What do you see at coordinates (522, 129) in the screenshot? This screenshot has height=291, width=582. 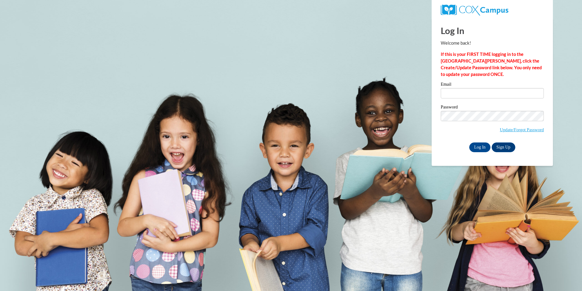 I see `a: Update/Forgot Password` at bounding box center [522, 129].